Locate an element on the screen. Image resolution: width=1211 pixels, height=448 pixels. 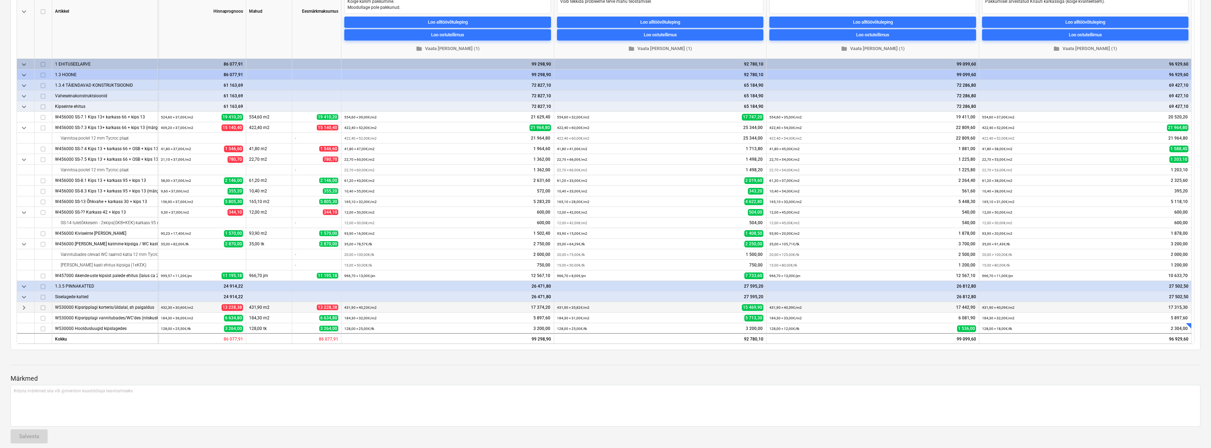
button: Loo alltöövõtuleping is located at coordinates (660, 22).